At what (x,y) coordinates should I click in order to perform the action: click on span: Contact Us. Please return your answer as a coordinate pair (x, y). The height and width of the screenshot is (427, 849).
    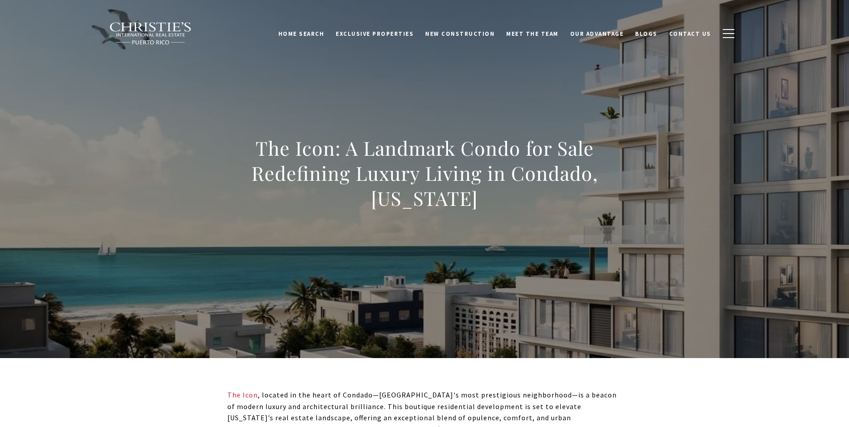
    Looking at the image, I should click on (690, 33).